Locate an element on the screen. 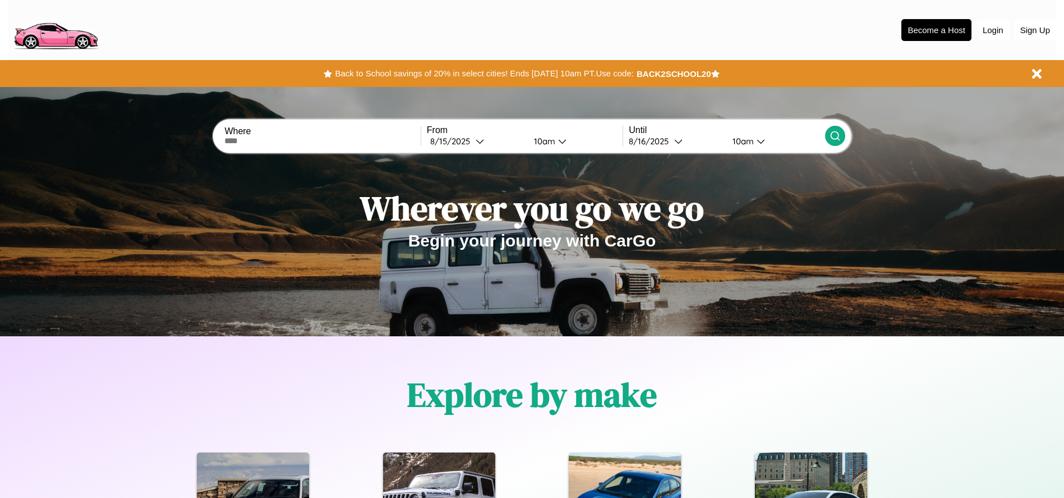 The height and width of the screenshot is (498, 1064). div: 8 / 16 / 2025 is located at coordinates (651, 141).